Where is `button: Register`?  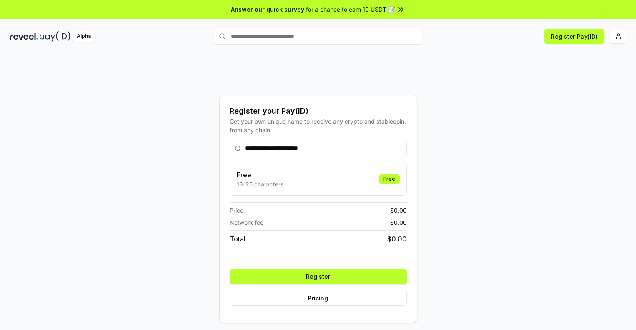 button: Register is located at coordinates (318, 277).